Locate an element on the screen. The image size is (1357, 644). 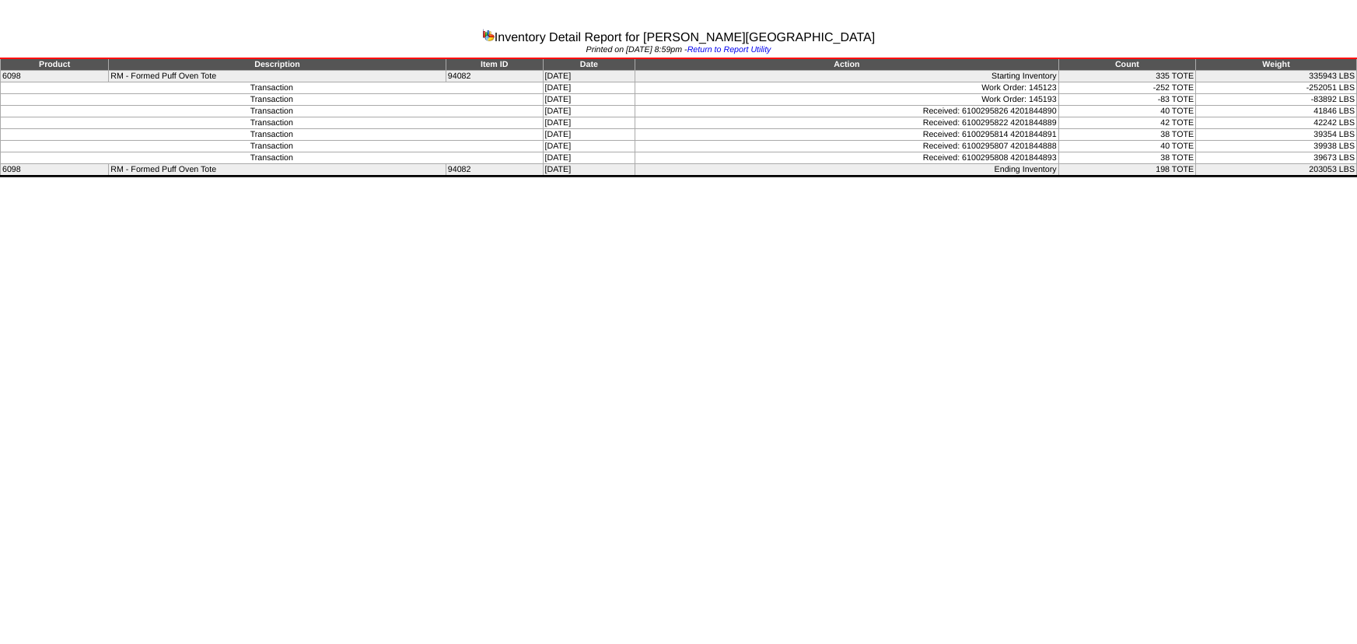
td: -252 TOTE is located at coordinates (1127, 88).